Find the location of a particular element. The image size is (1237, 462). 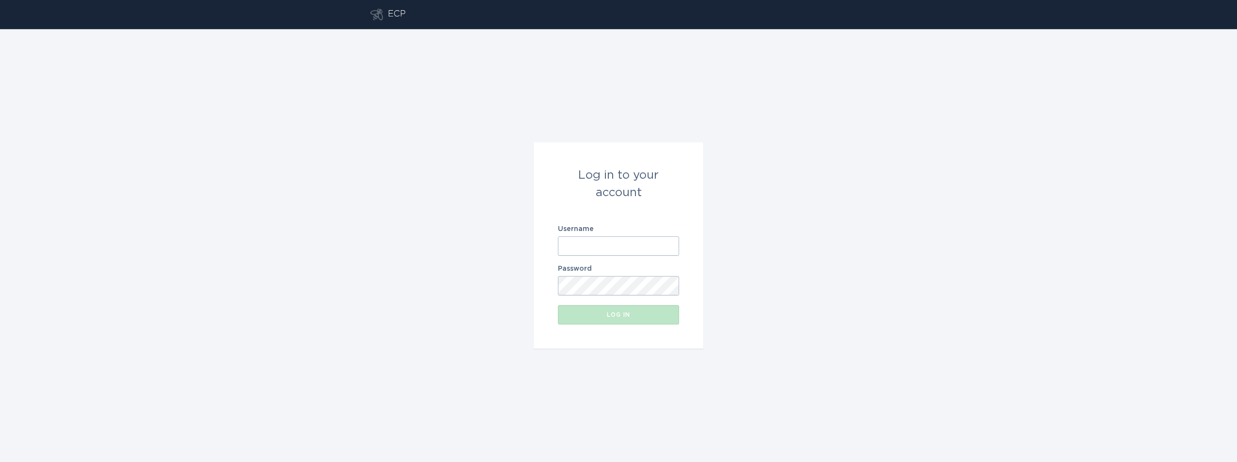

div: ECP is located at coordinates (397, 15).